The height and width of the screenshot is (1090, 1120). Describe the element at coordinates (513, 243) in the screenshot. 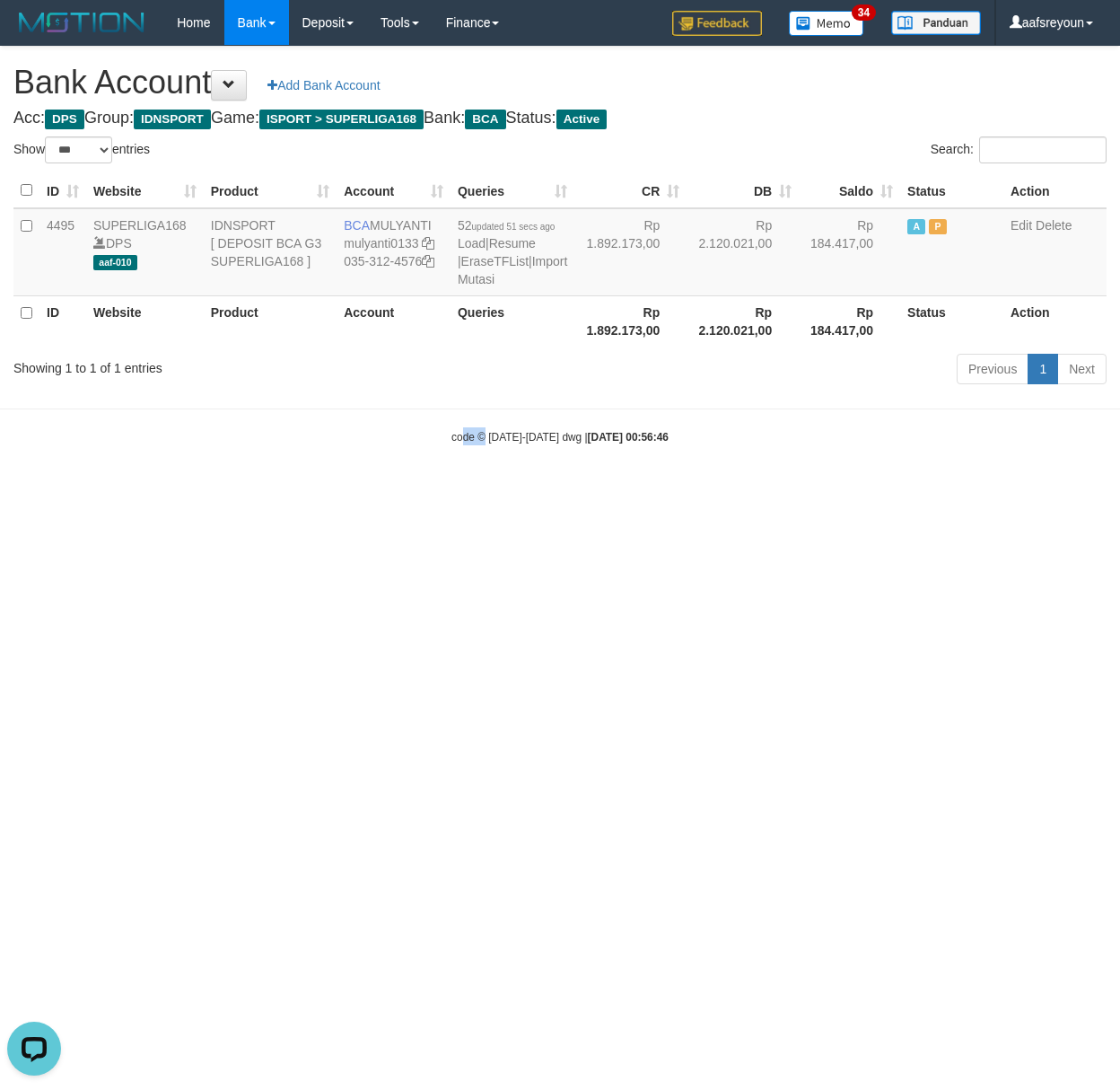

I see `a: Resume` at that location.